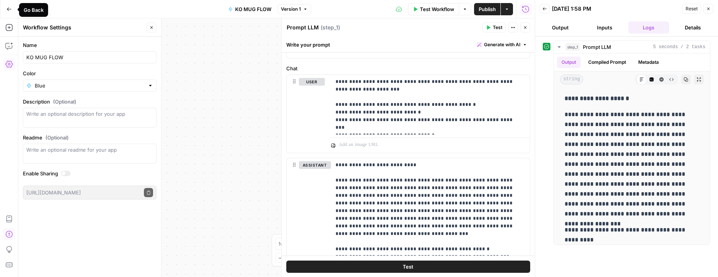  I want to click on div: 5 seconds / 2 tasks, so click(632, 149).